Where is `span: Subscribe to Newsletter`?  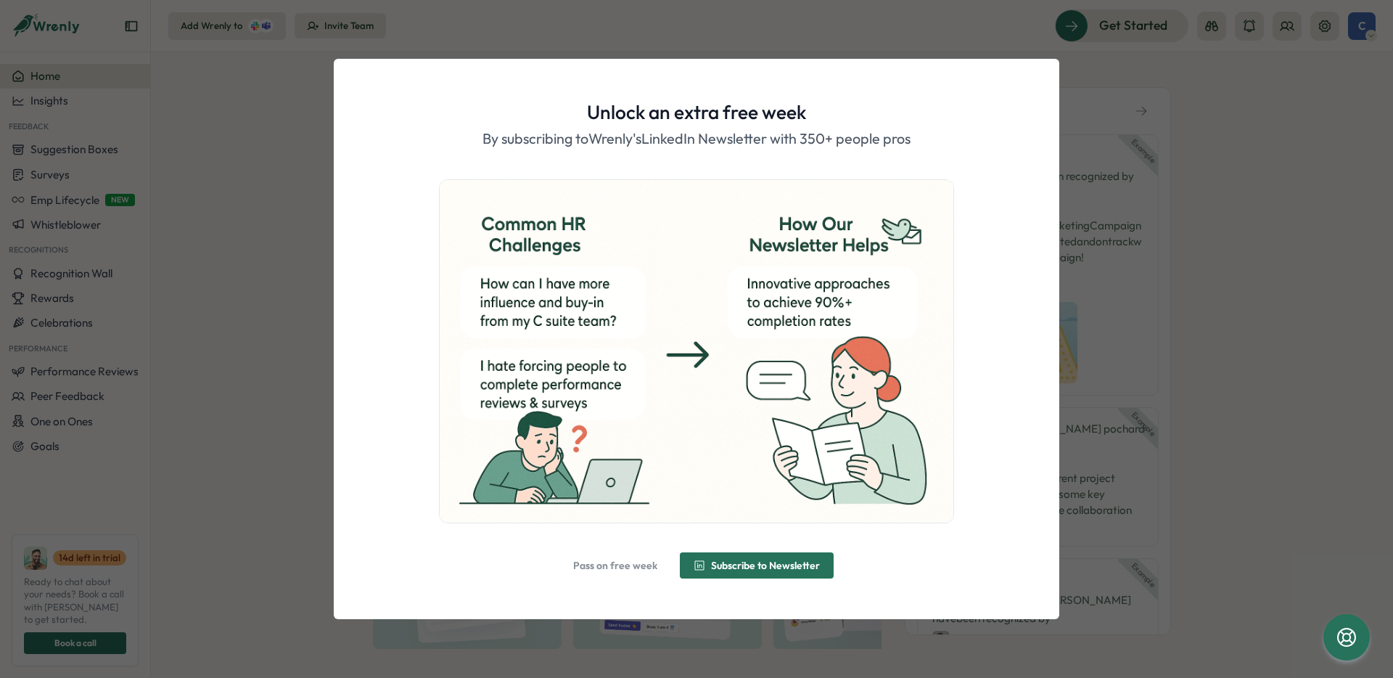
span: Subscribe to Newsletter is located at coordinates (766, 565).